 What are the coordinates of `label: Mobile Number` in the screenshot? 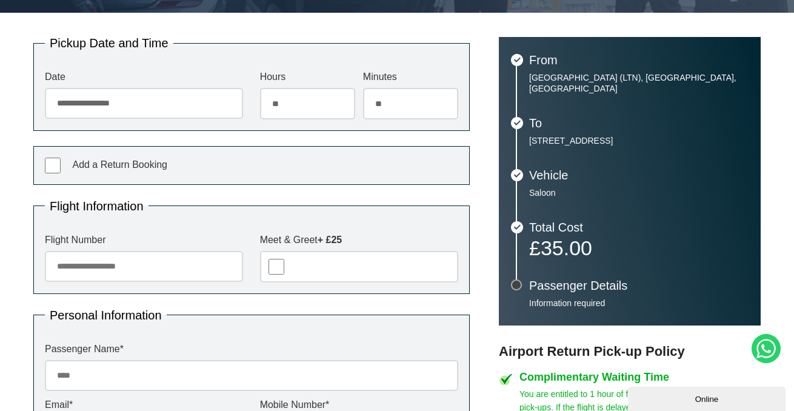 It's located at (359, 405).